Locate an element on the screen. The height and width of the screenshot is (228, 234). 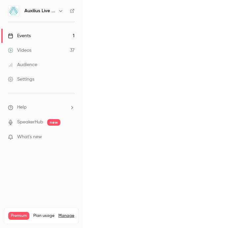
h6: Auxilius Live Sessions is located at coordinates (40, 11).